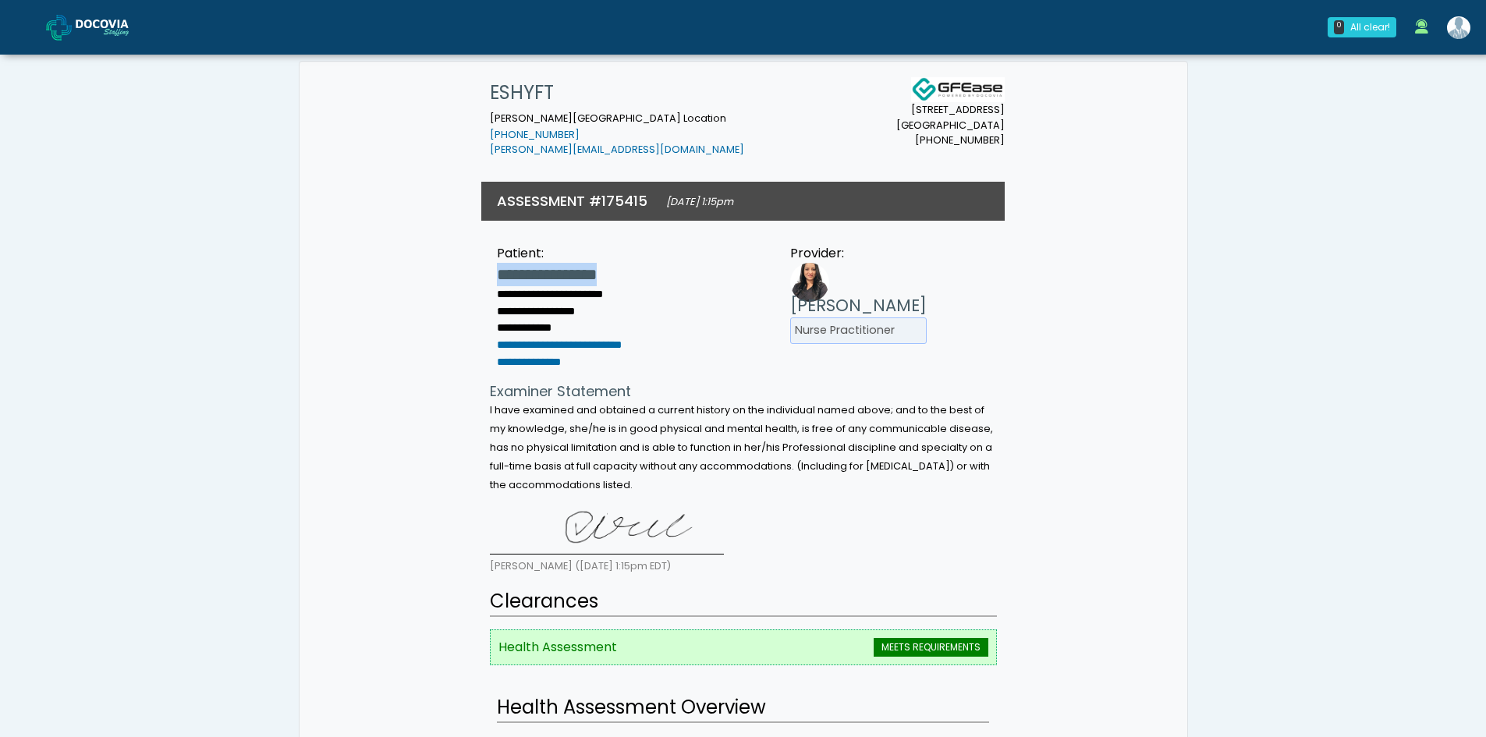 Image resolution: width=1486 pixels, height=737 pixels. I want to click on h4: Examiner Statement, so click(743, 392).